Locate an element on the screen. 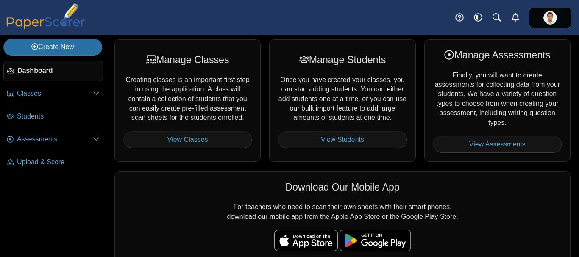 The height and width of the screenshot is (257, 579). a: Assessments is located at coordinates (53, 140).